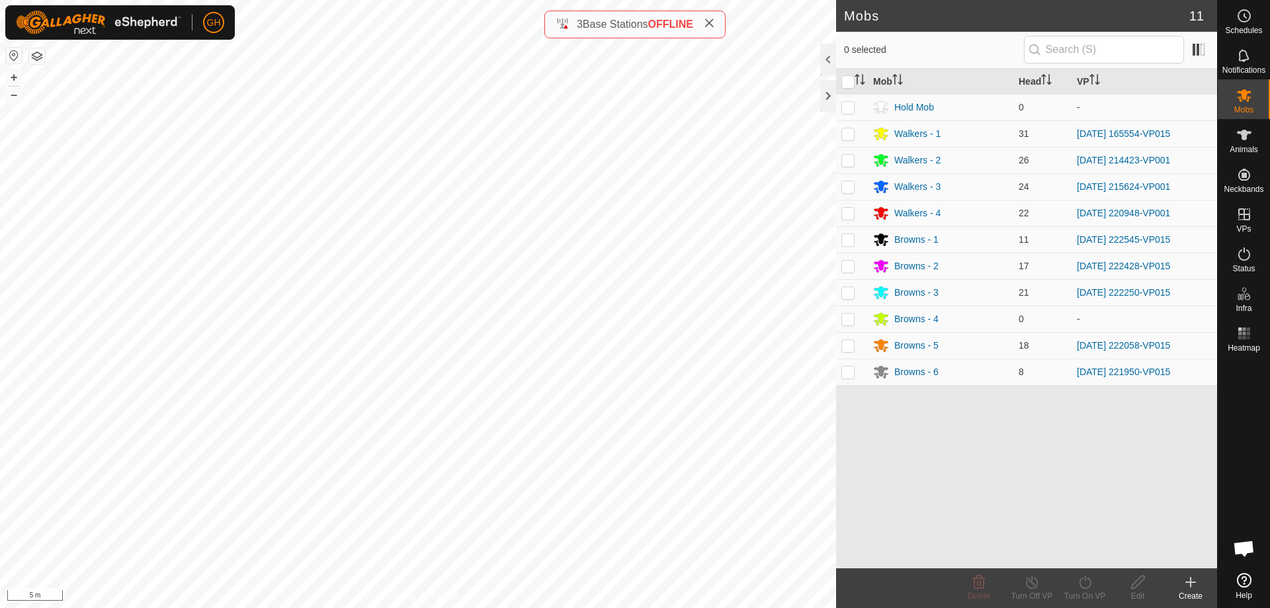 This screenshot has height=608, width=1270. I want to click on span: 21, so click(1024, 292).